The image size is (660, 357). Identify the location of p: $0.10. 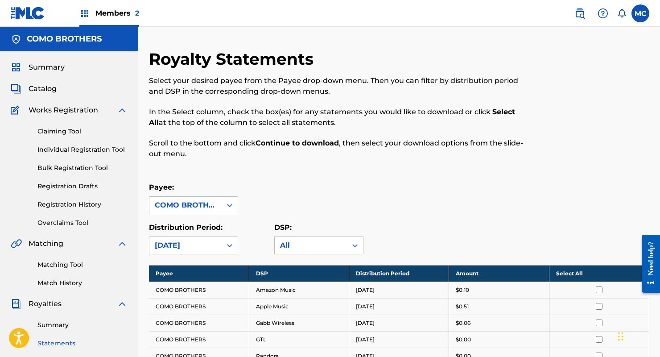
(462, 290).